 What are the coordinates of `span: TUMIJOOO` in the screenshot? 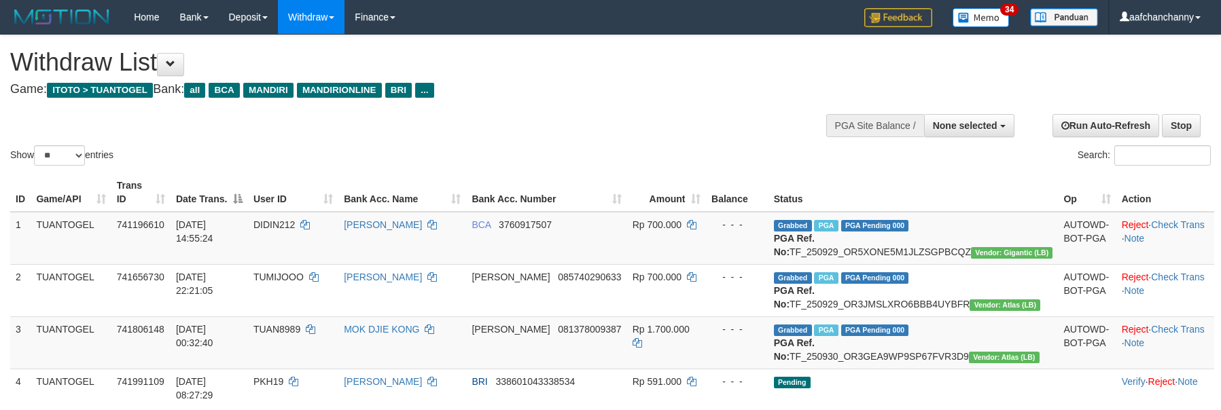 It's located at (279, 277).